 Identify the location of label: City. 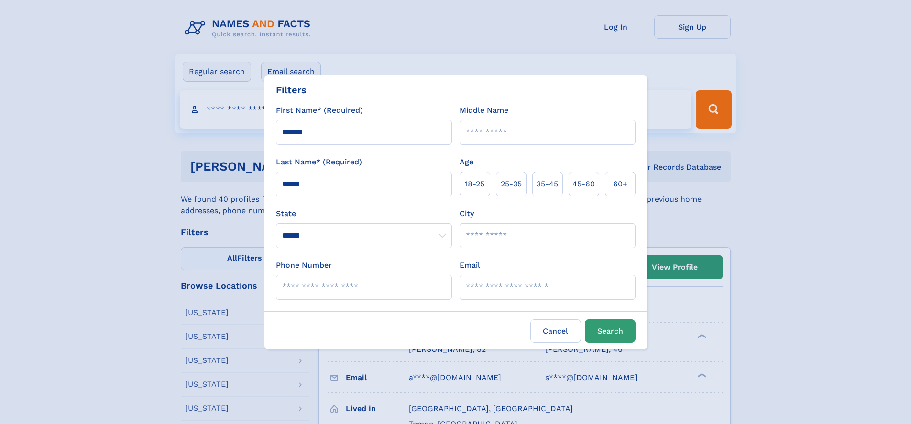
(467, 214).